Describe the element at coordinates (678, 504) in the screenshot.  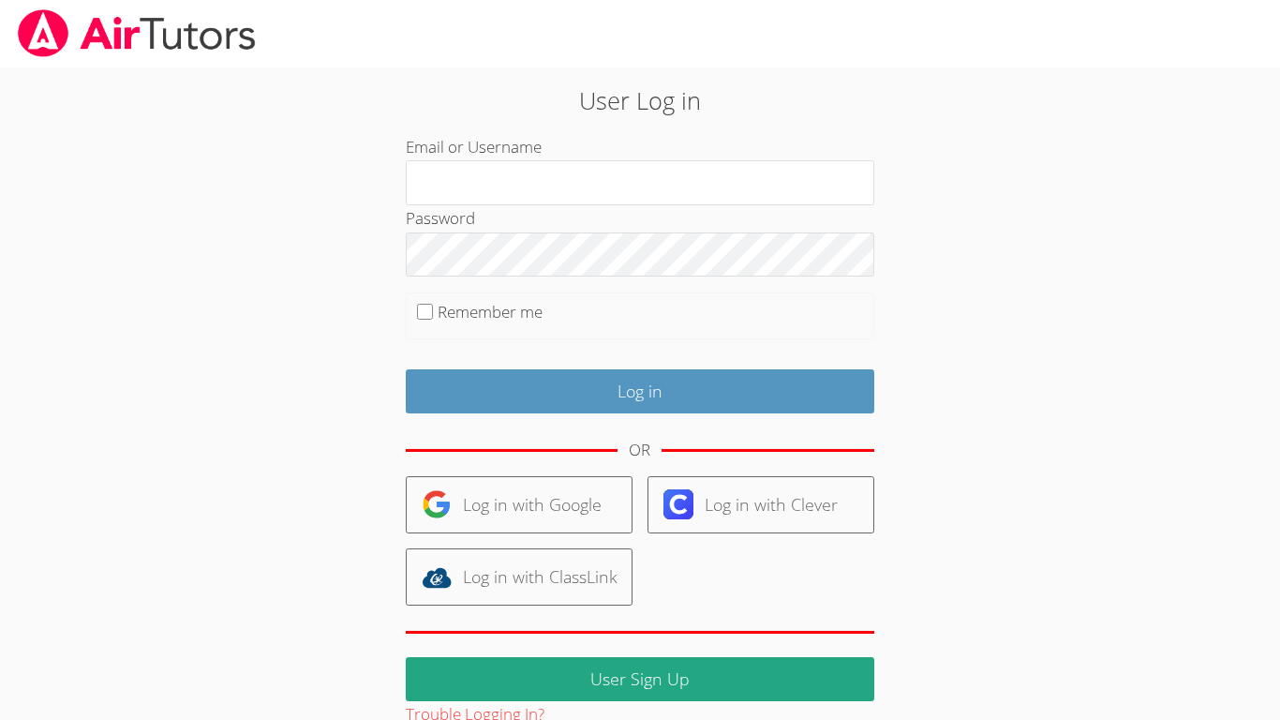
I see `img: clever-logo-6eab21bc6e7a338710f1a6ff85c0baf02591cd810cc4098c63d3a4b26e2feb20.svg` at that location.